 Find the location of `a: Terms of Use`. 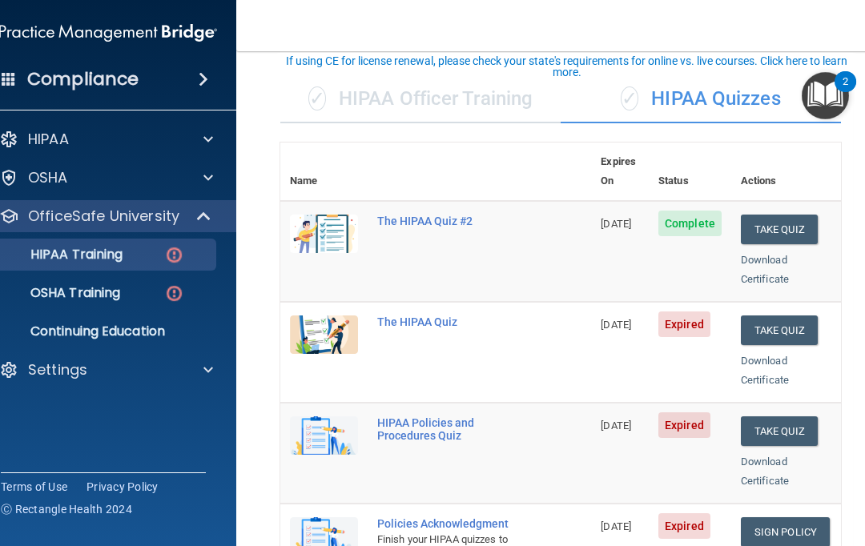

a: Terms of Use is located at coordinates (34, 487).